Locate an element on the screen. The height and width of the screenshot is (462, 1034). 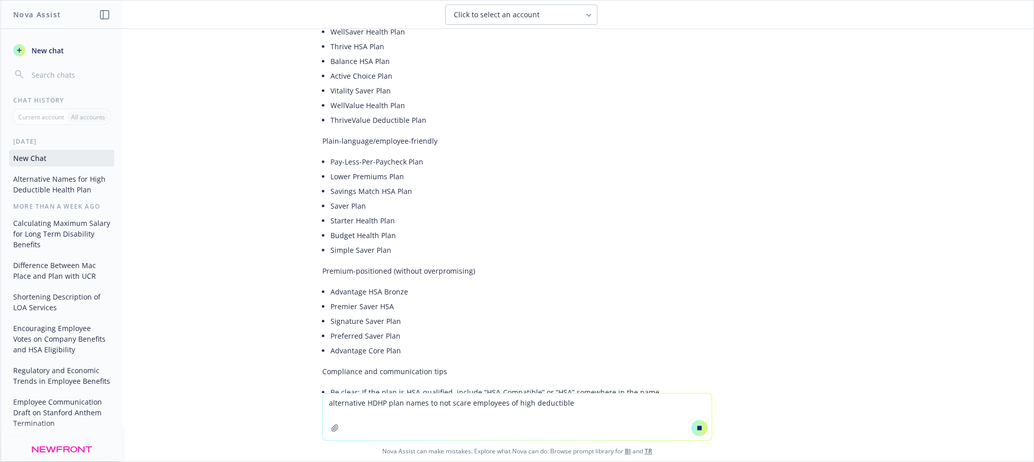
button: Regulatory and Economic Trends in Employee Benefits is located at coordinates (61, 375).